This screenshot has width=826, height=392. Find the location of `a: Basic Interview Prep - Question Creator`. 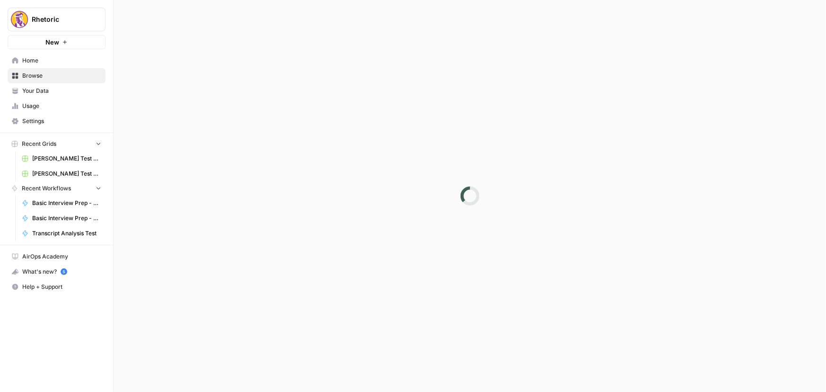

a: Basic Interview Prep - Question Creator is located at coordinates (62, 203).